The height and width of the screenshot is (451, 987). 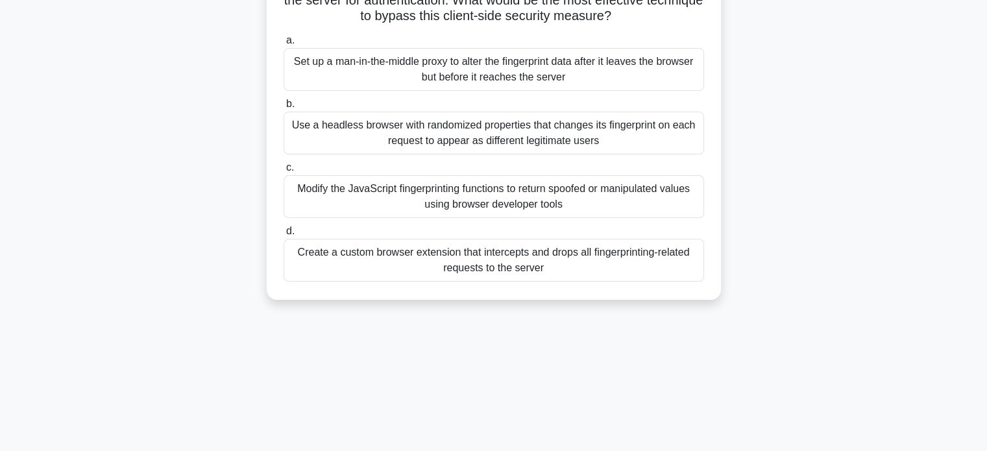 I want to click on span: d., so click(x=290, y=230).